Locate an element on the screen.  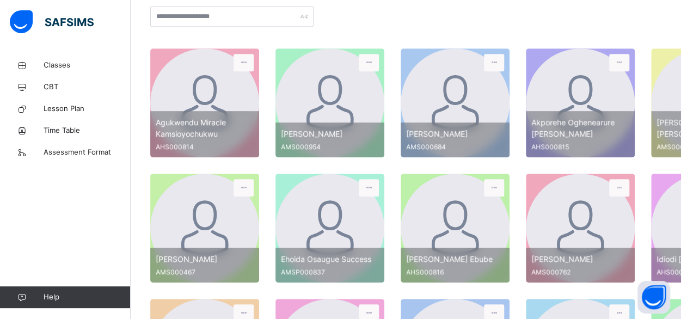
span: AMS000762 is located at coordinates (580, 272).